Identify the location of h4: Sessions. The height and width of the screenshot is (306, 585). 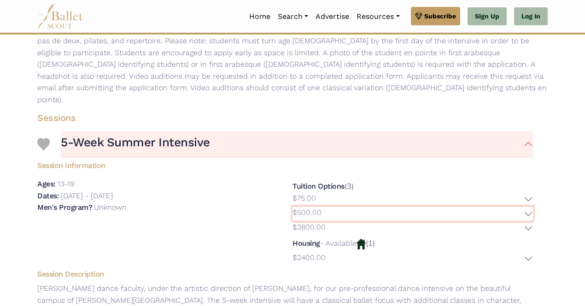
(285, 118).